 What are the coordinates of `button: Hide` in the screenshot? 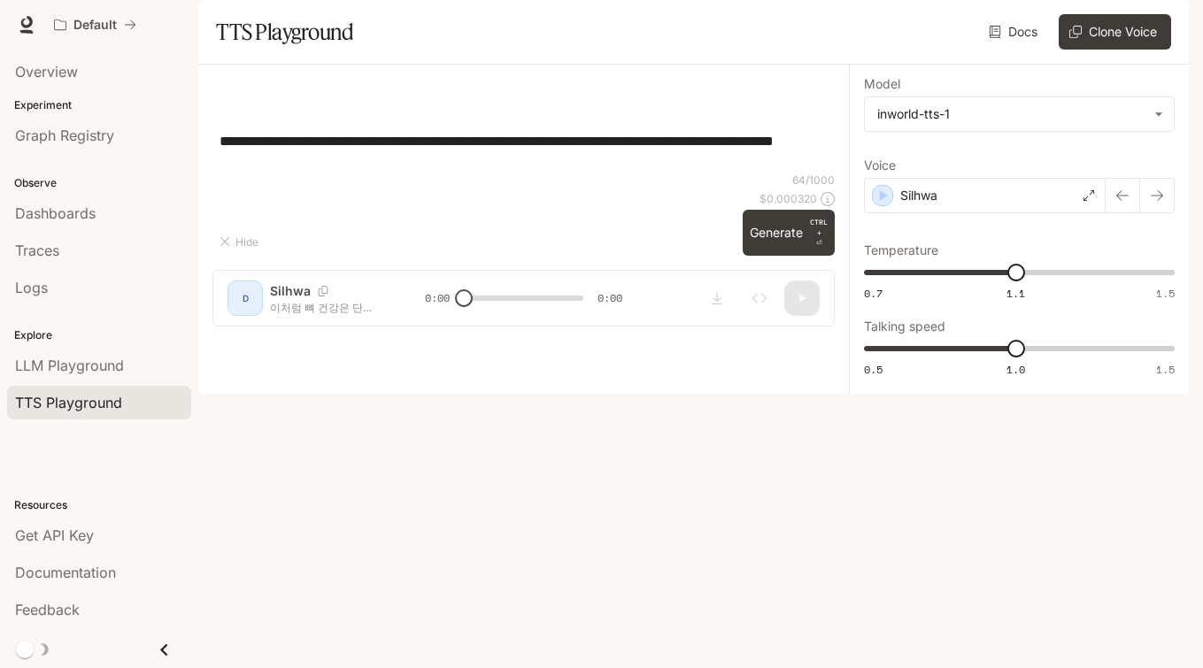 It's located at (241, 242).